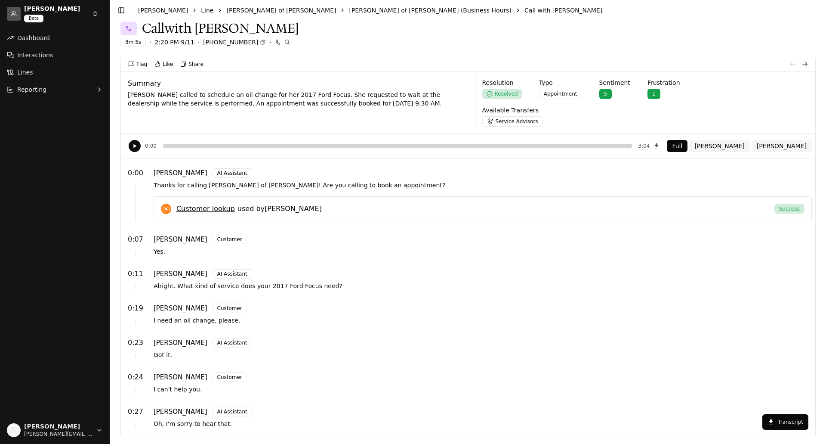  I want to click on span: Reporting, so click(32, 89).